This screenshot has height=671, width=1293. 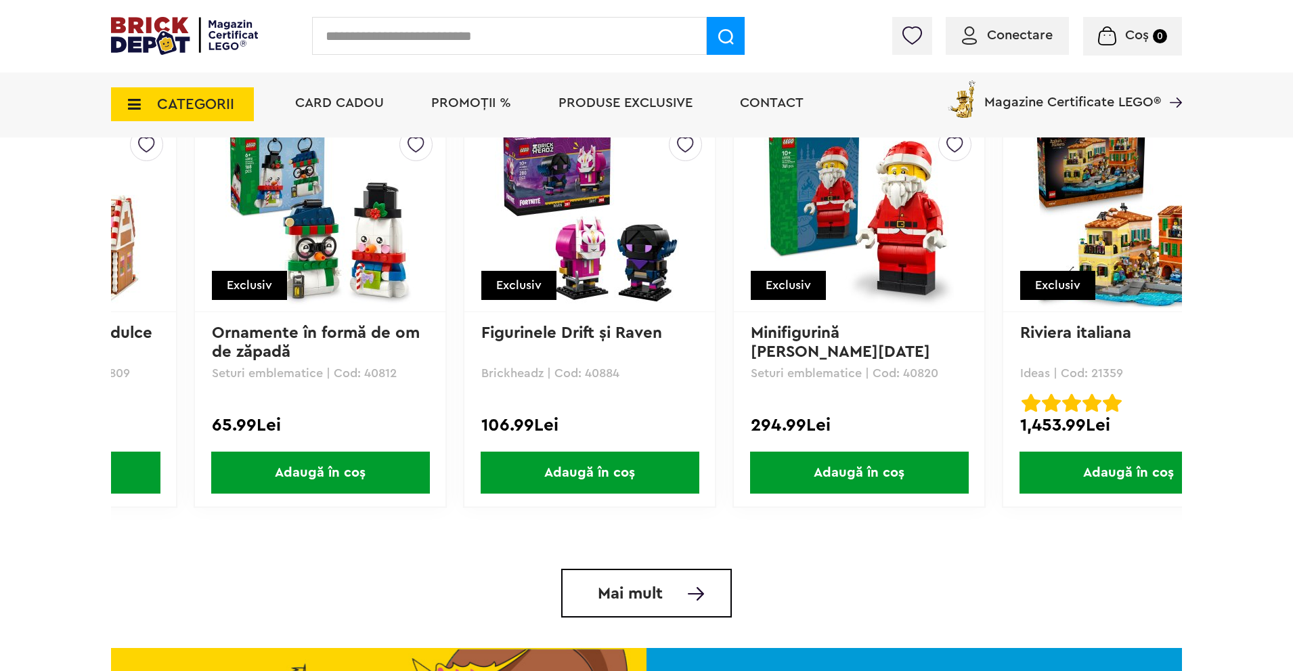 I want to click on span: PROMOȚII %, so click(x=471, y=103).